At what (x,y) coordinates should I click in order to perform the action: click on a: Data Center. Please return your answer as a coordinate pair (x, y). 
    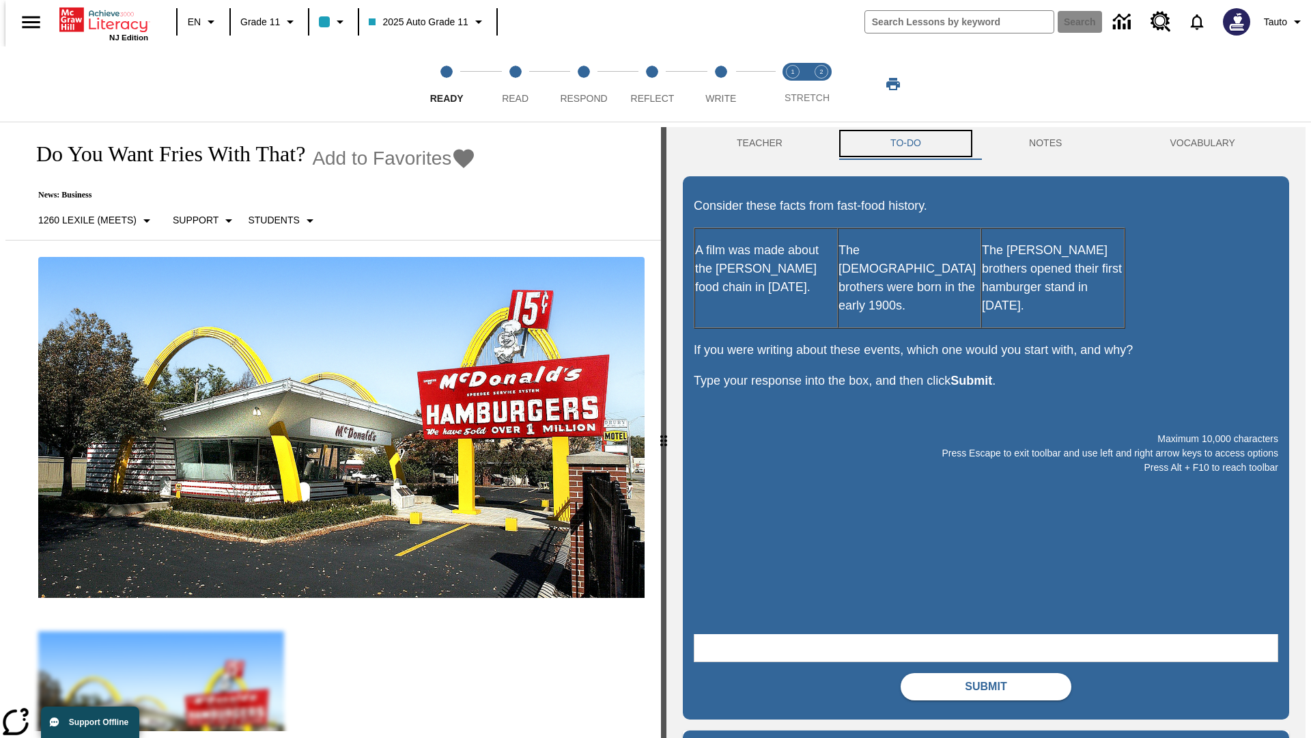
    Looking at the image, I should click on (1124, 22).